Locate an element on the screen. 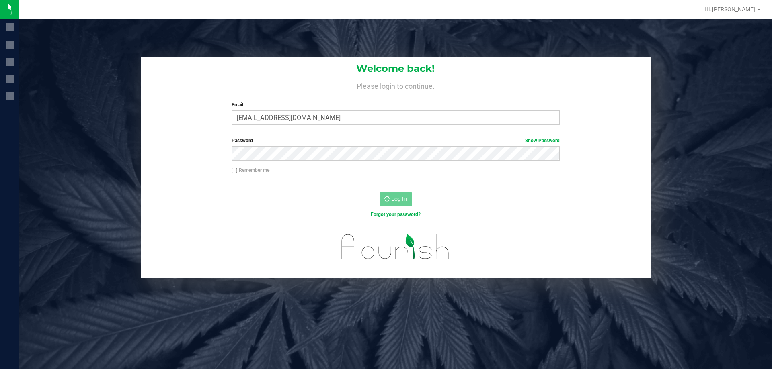  h1: Welcome back! is located at coordinates (395, 69).